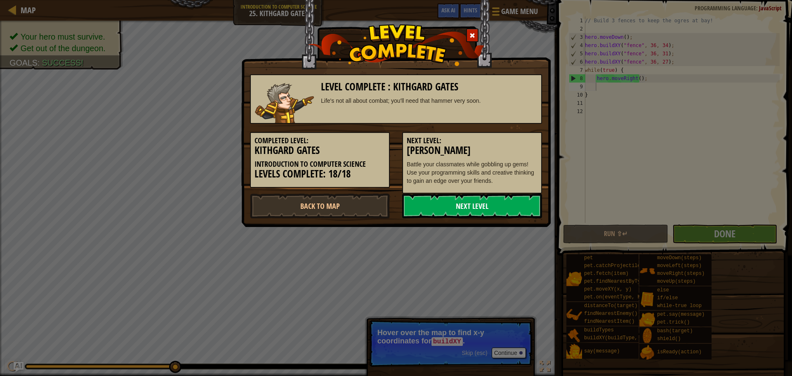  Describe the element at coordinates (320, 174) in the screenshot. I see `h3: Levels Complete: 18/18` at that location.